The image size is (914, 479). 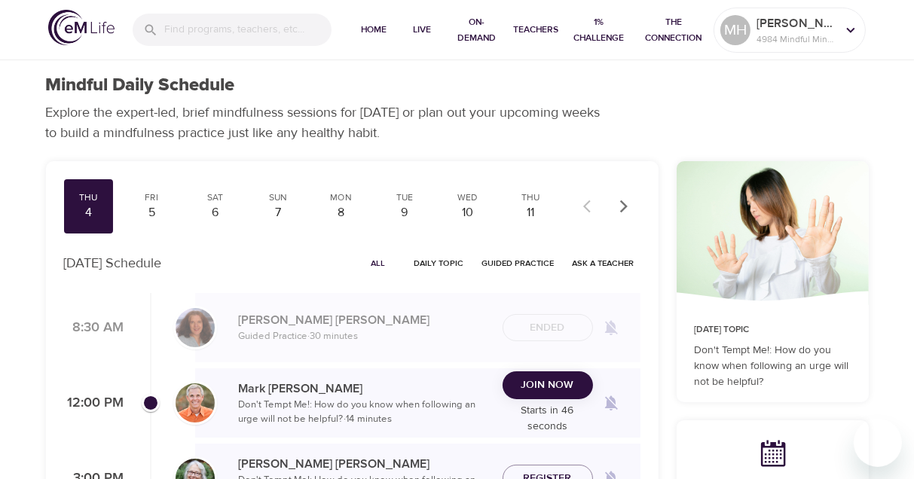 I want to click on button: Ask a Teacher, so click(x=603, y=263).